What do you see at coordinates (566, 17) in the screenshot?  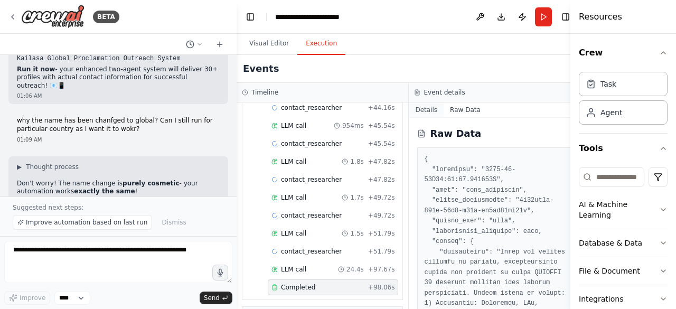 I see `button: Hide right sidebar` at bounding box center [566, 17].